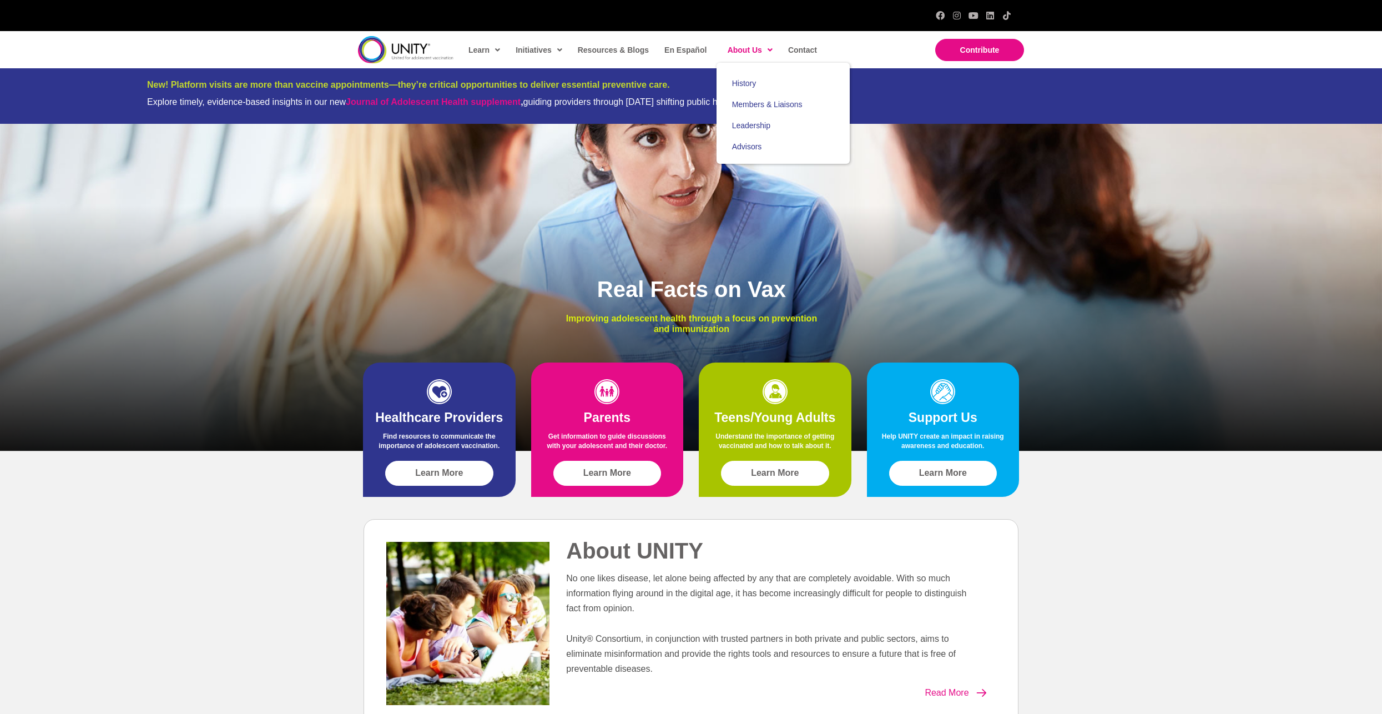  Describe the element at coordinates (943, 391) in the screenshot. I see `img: icon-support-1` at that location.